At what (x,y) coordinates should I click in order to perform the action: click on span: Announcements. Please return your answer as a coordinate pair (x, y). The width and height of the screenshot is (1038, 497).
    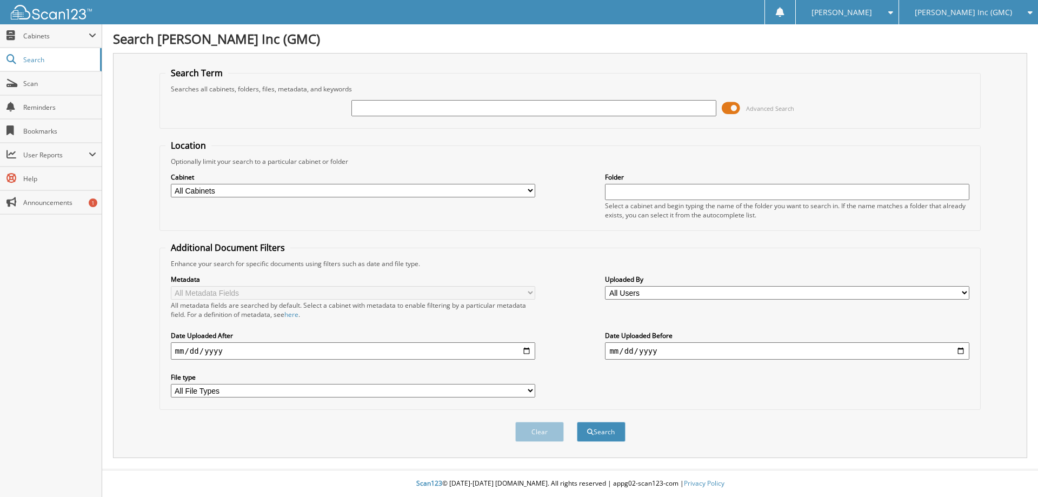
    Looking at the image, I should click on (59, 202).